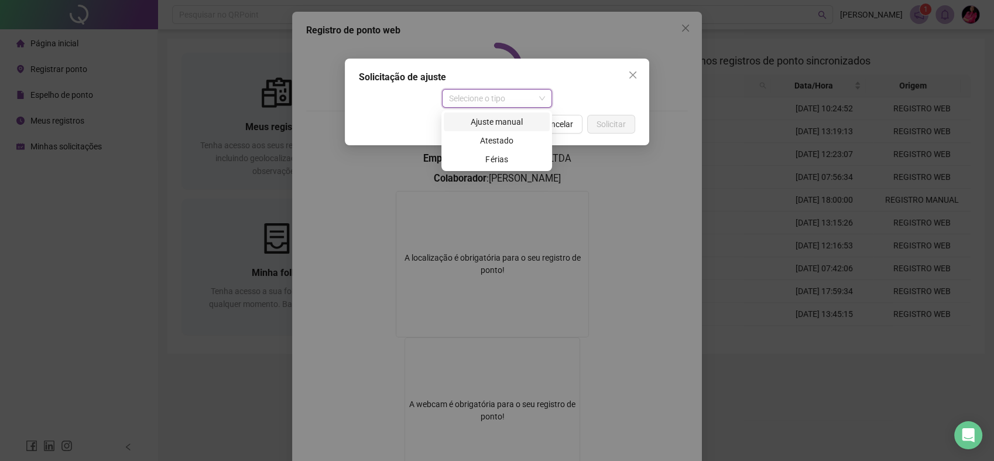 The image size is (994, 461). Describe the element at coordinates (633, 75) in the screenshot. I see `span: close` at that location.